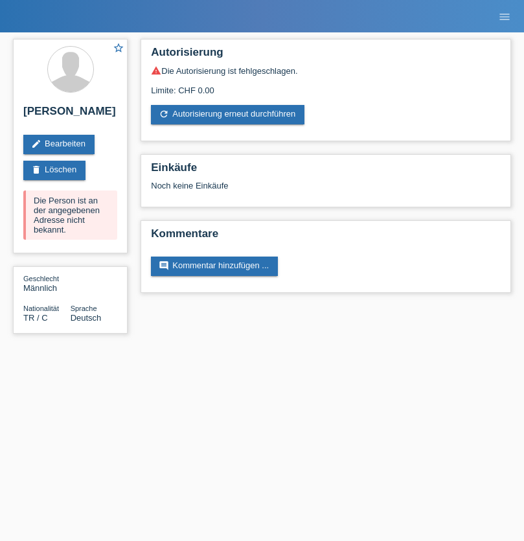 The width and height of the screenshot is (524, 541). Describe the element at coordinates (86, 317) in the screenshot. I see `span: Deutsch` at that location.